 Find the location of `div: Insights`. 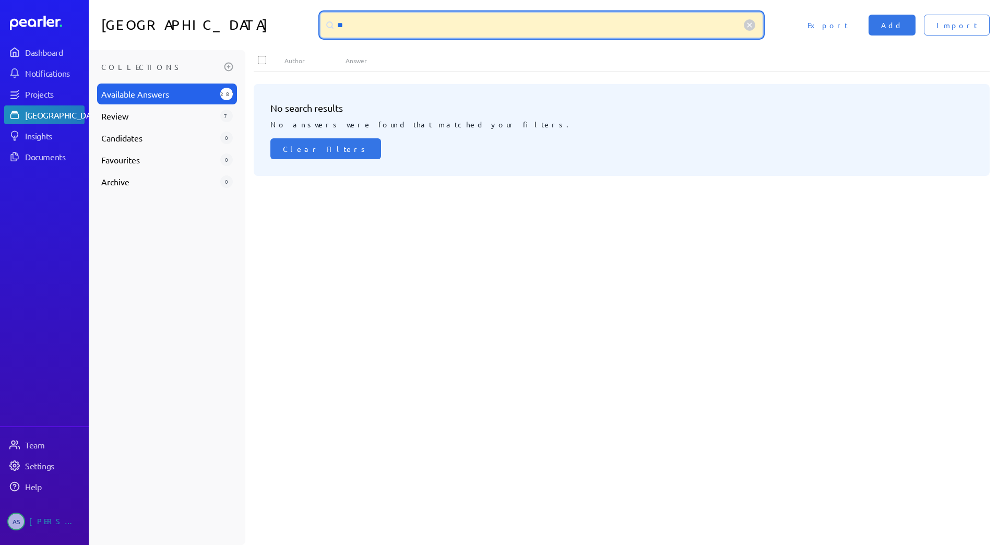

div: Insights is located at coordinates (54, 136).